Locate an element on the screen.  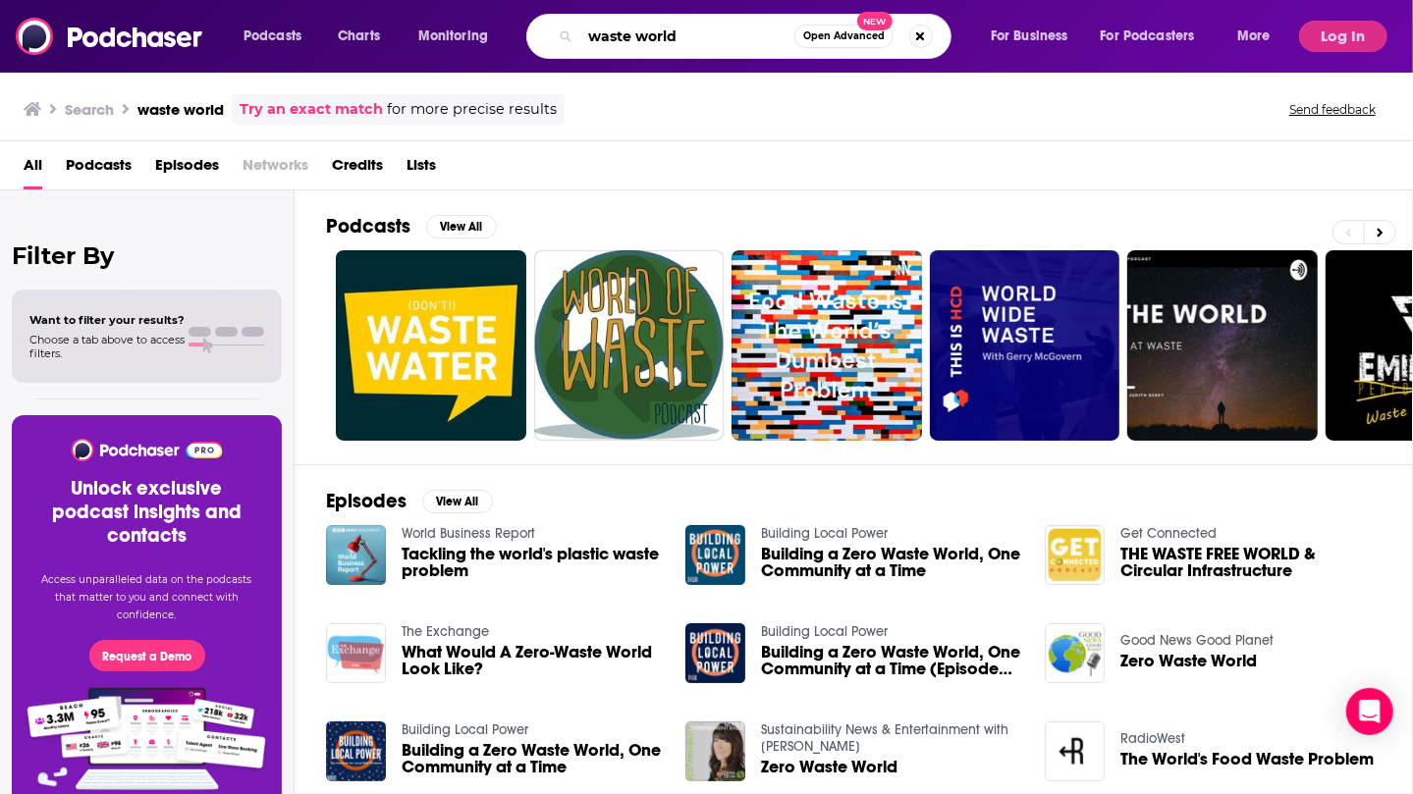
button: Request a Demo is located at coordinates (147, 656).